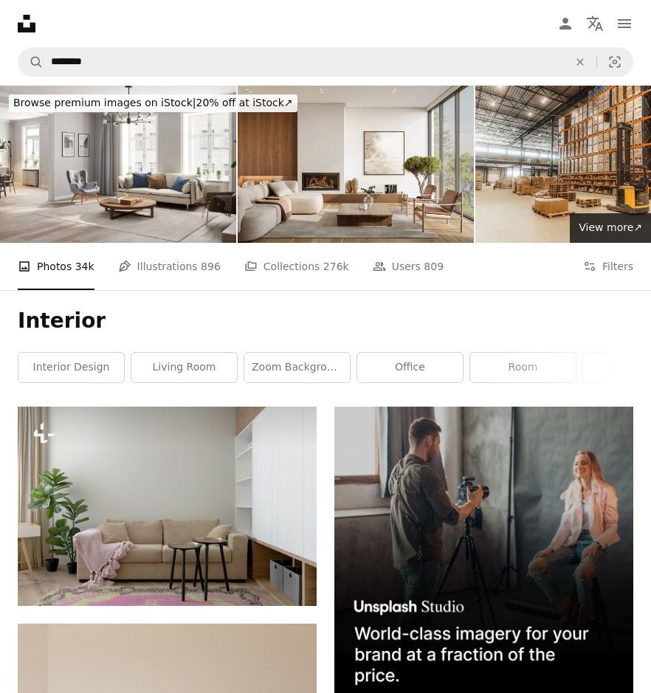 This screenshot has height=693, width=651. I want to click on span: 896, so click(210, 266).